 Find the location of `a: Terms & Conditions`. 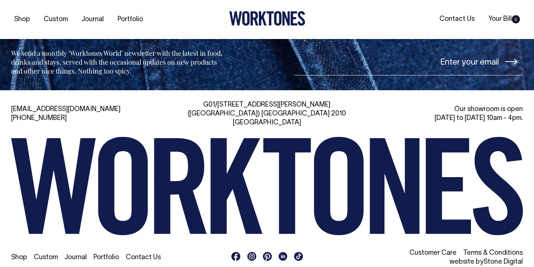

a: Terms & Conditions is located at coordinates (493, 253).